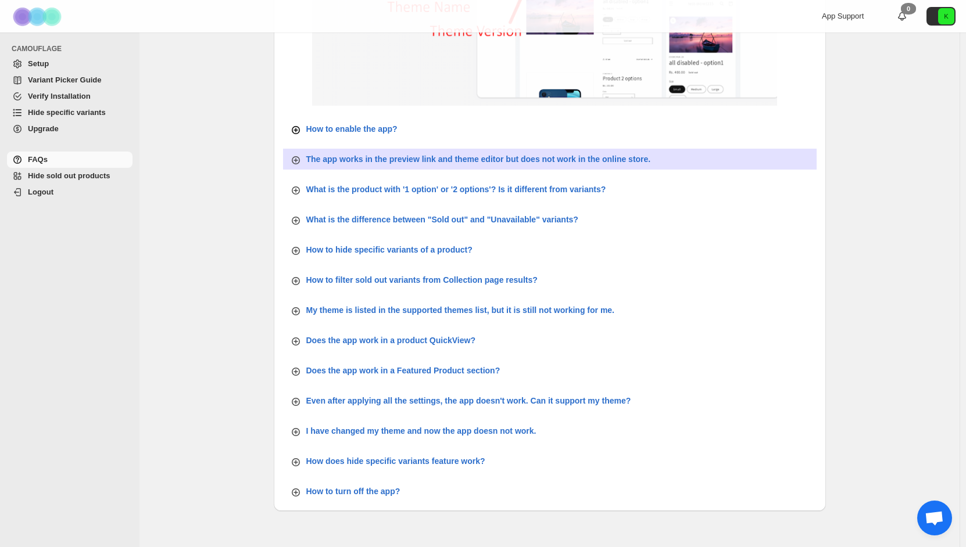 The width and height of the screenshot is (966, 547). What do you see at coordinates (550, 492) in the screenshot?
I see `button: How to turn off the app?` at bounding box center [550, 492].